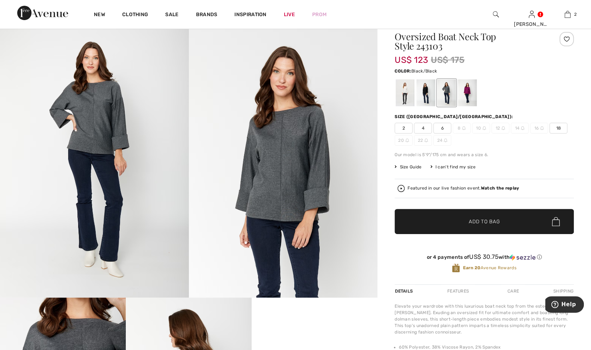  What do you see at coordinates (99, 15) in the screenshot?
I see `a: New` at bounding box center [99, 15].